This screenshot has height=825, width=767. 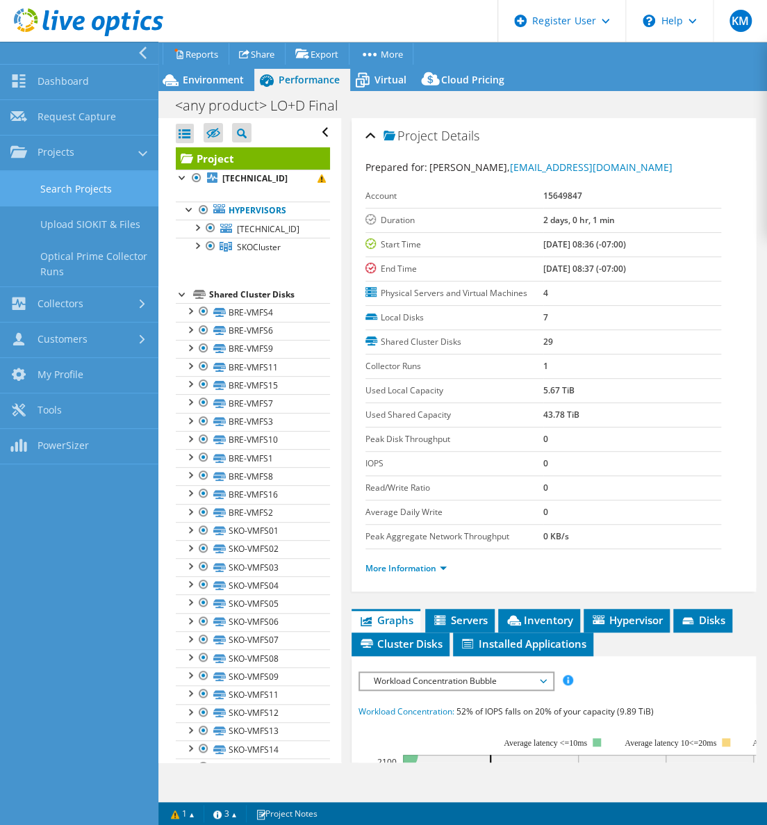 I want to click on span: Workload Concentration Bubble, so click(x=456, y=681).